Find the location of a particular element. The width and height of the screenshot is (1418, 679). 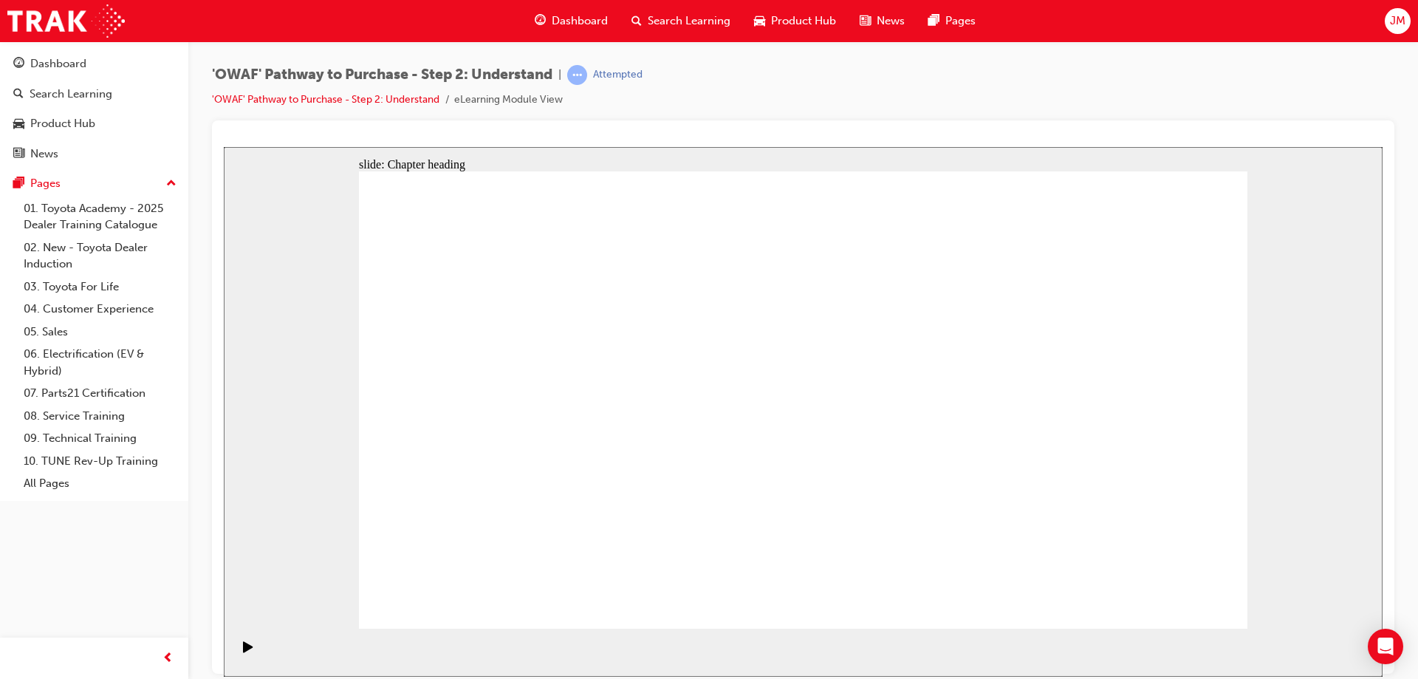

a: 'OWAF' Pathway to Purchase - Step 2: Understand is located at coordinates (326, 99).